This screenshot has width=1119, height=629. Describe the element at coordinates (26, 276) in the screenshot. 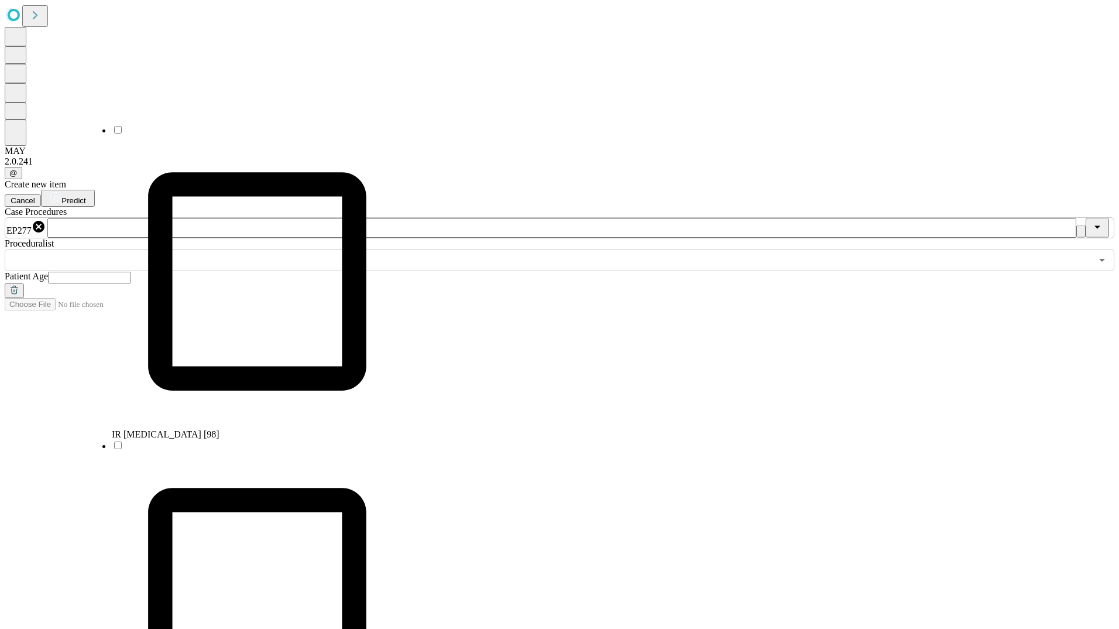

I see `span: Patient Age` at that location.